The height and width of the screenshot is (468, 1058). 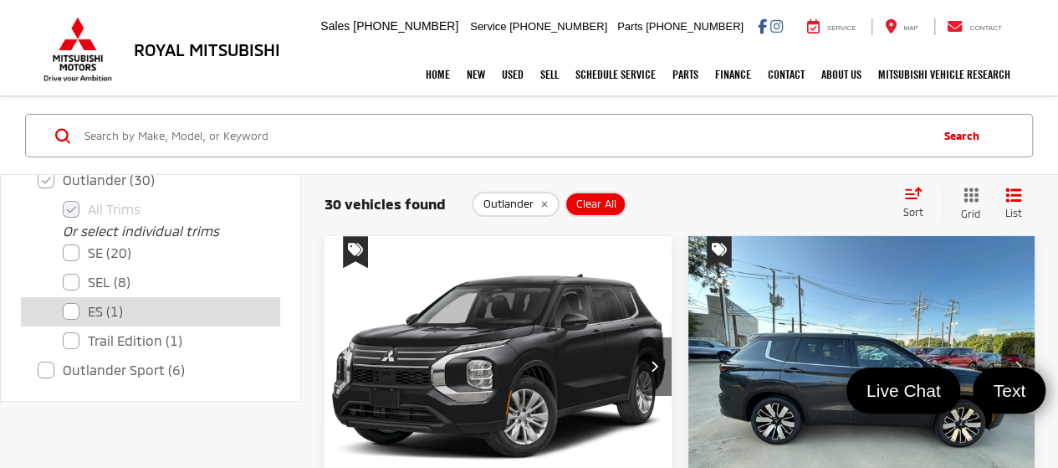 I want to click on a: Service, so click(x=831, y=27).